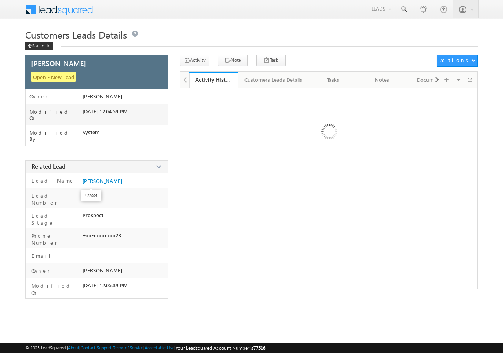  Describe the element at coordinates (382, 80) in the screenshot. I see `div: Notes` at that location.